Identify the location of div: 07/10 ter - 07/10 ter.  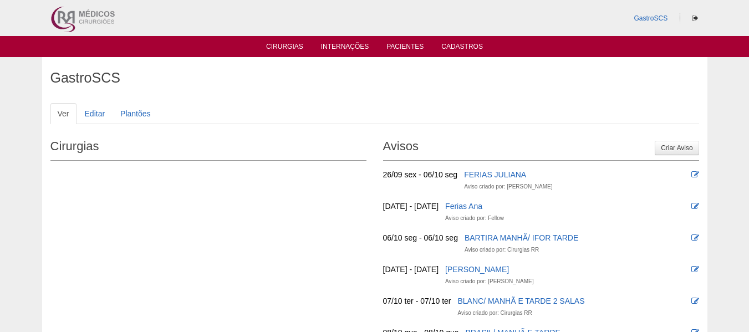
(417, 301).